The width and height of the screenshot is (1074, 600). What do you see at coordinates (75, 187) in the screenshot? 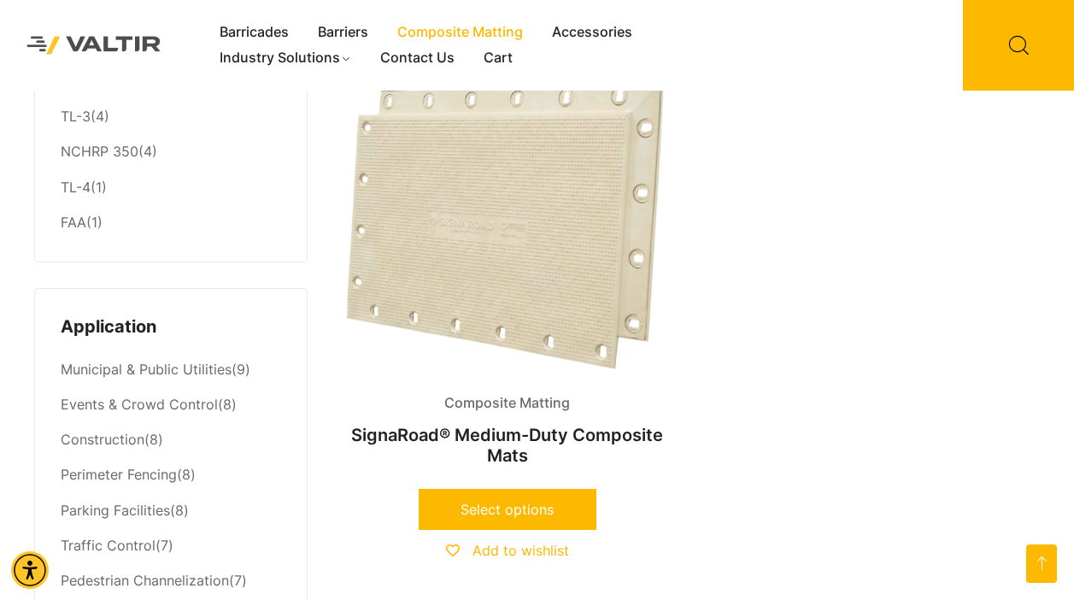
I see `a: TL-4` at bounding box center [75, 187].